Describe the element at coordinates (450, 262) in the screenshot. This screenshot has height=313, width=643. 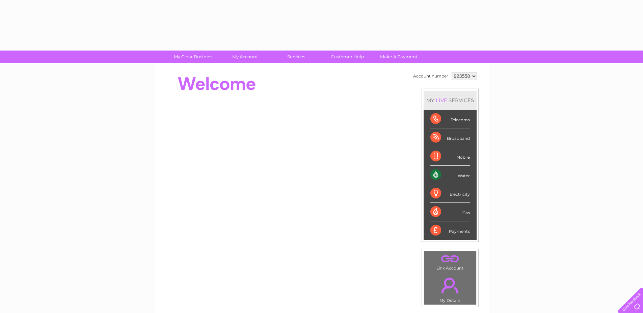
I see `td: Link Account` at that location.